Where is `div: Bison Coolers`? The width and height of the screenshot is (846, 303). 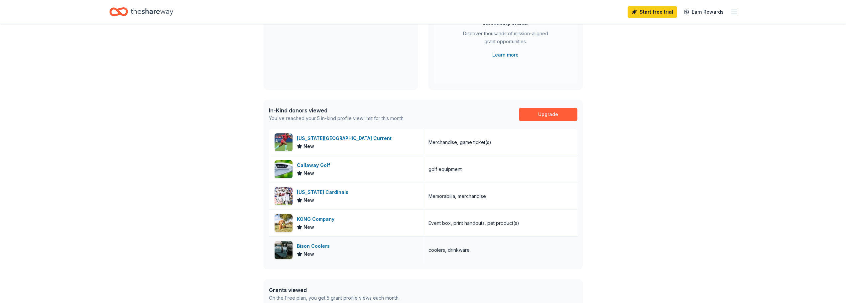
div: Bison Coolers is located at coordinates (314, 246).